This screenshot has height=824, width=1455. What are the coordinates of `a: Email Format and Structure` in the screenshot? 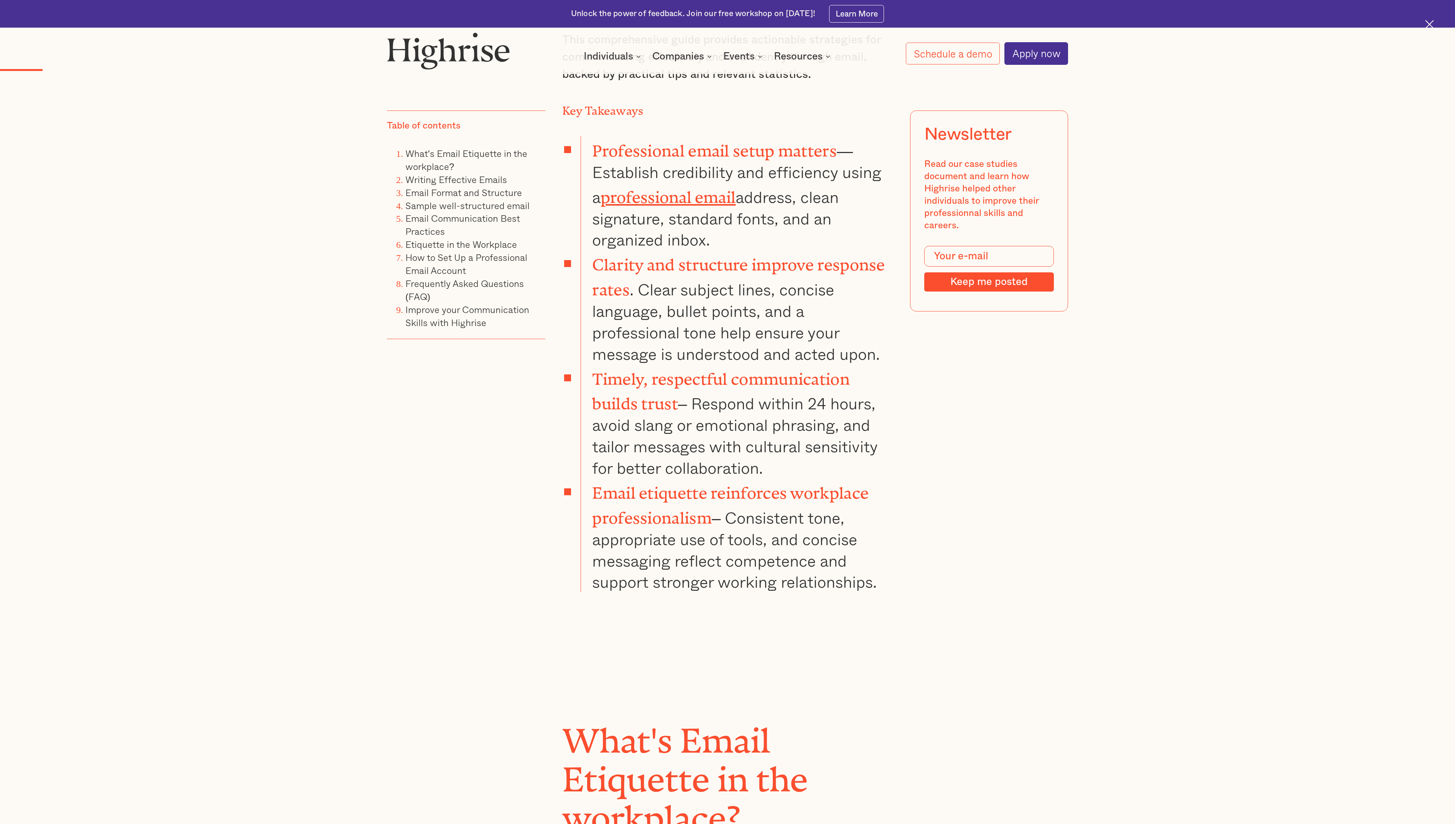 It's located at (464, 192).